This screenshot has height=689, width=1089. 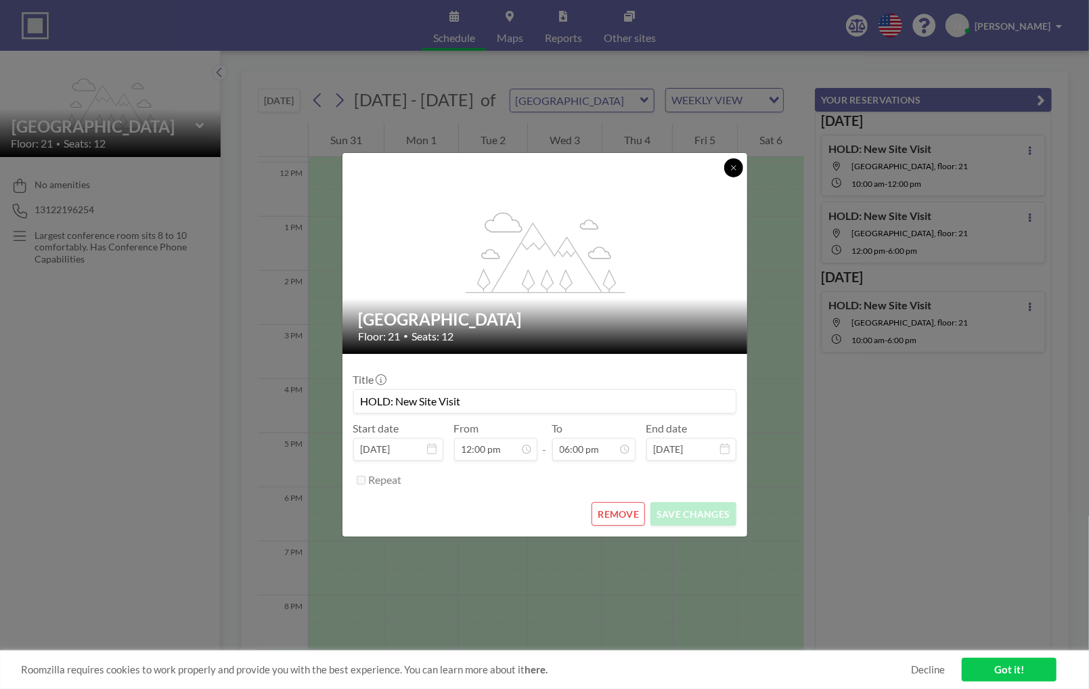 What do you see at coordinates (545, 252) in the screenshot?
I see `g: flex-grow: 1.2;` at bounding box center [545, 252].